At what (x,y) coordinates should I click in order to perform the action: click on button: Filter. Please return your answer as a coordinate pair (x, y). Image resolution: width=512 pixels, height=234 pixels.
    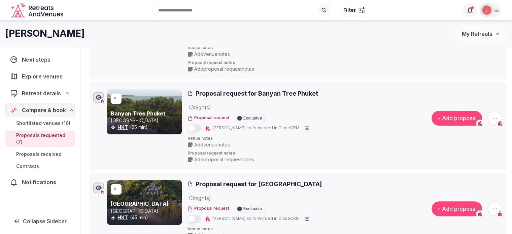
    Looking at the image, I should click on (354, 10).